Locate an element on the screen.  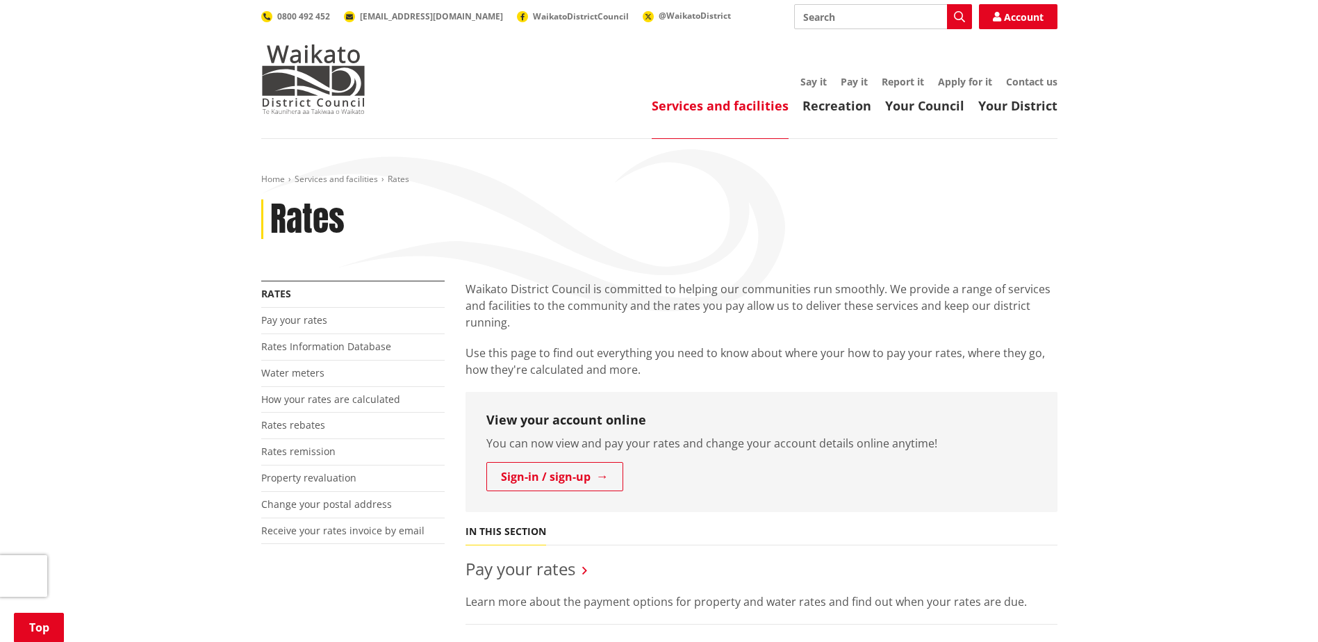
a: 0800 492 452 is located at coordinates (295, 16).